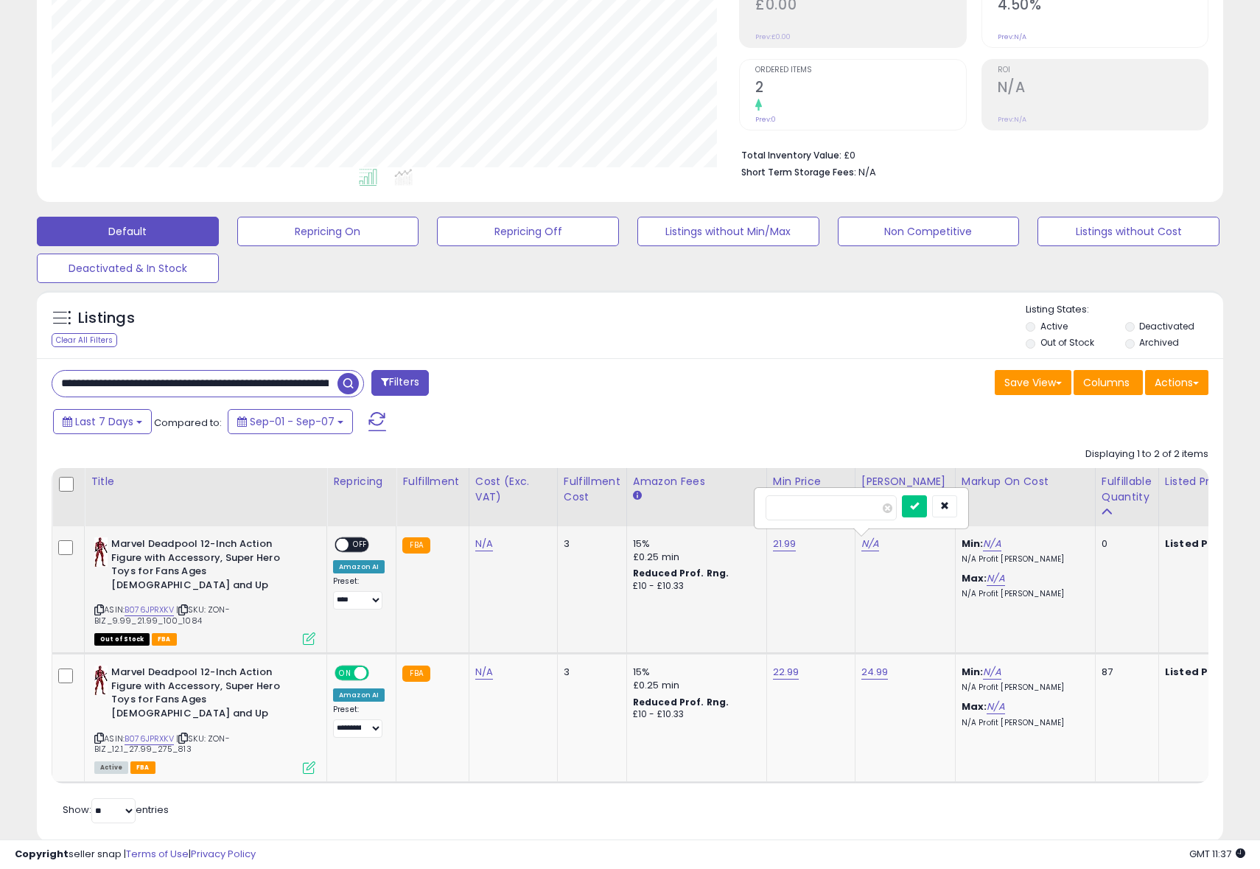 This screenshot has height=869, width=1260. What do you see at coordinates (360, 544) in the screenshot?
I see `span: OFF` at bounding box center [360, 544].